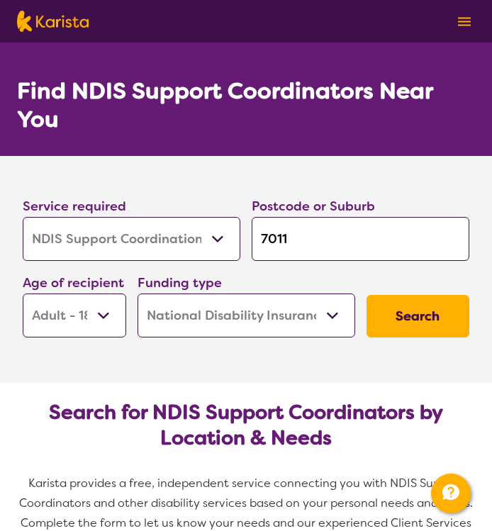  I want to click on img: menu, so click(465, 21).